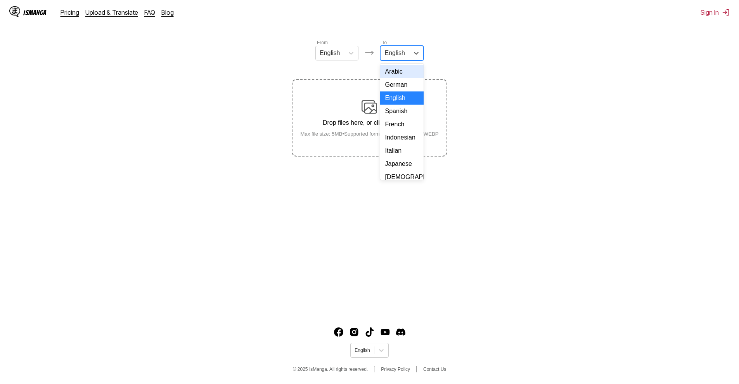  Describe the element at coordinates (70, 12) in the screenshot. I see `a: Pricing` at that location.